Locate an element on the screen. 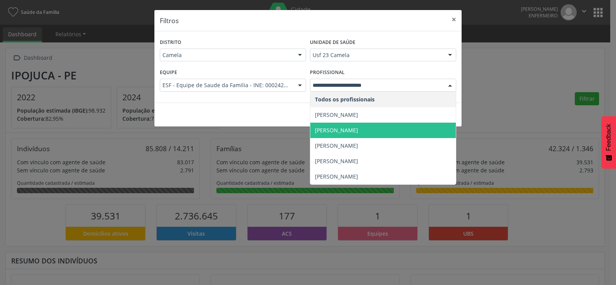 The height and width of the screenshot is (285, 616). h5: Filtros is located at coordinates (169, 20).